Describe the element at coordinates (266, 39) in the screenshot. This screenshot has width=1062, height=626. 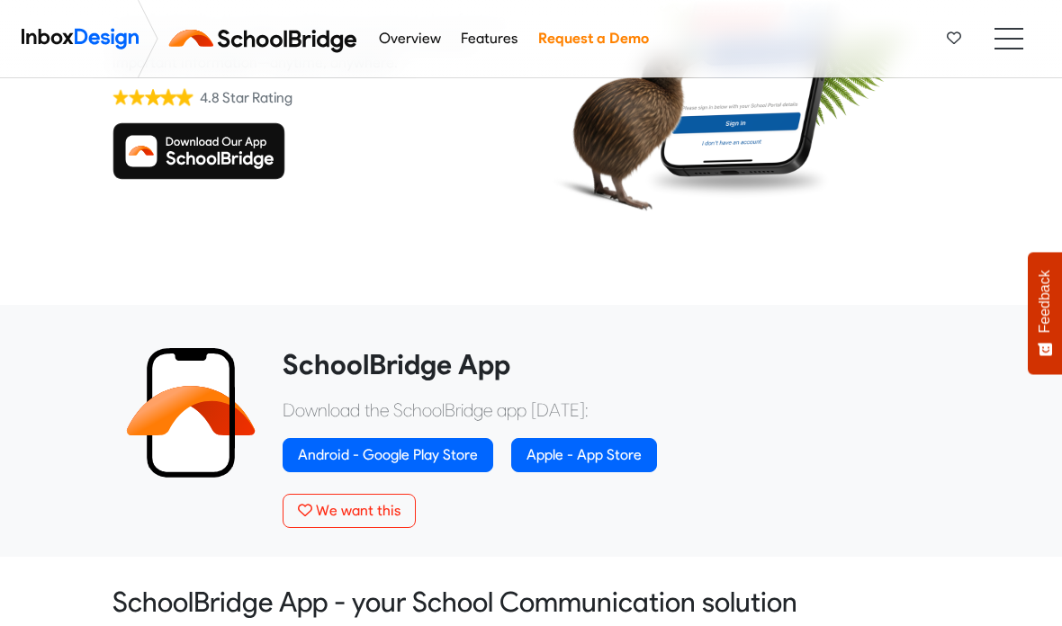
I see `img: schoolbridge logo` at that location.